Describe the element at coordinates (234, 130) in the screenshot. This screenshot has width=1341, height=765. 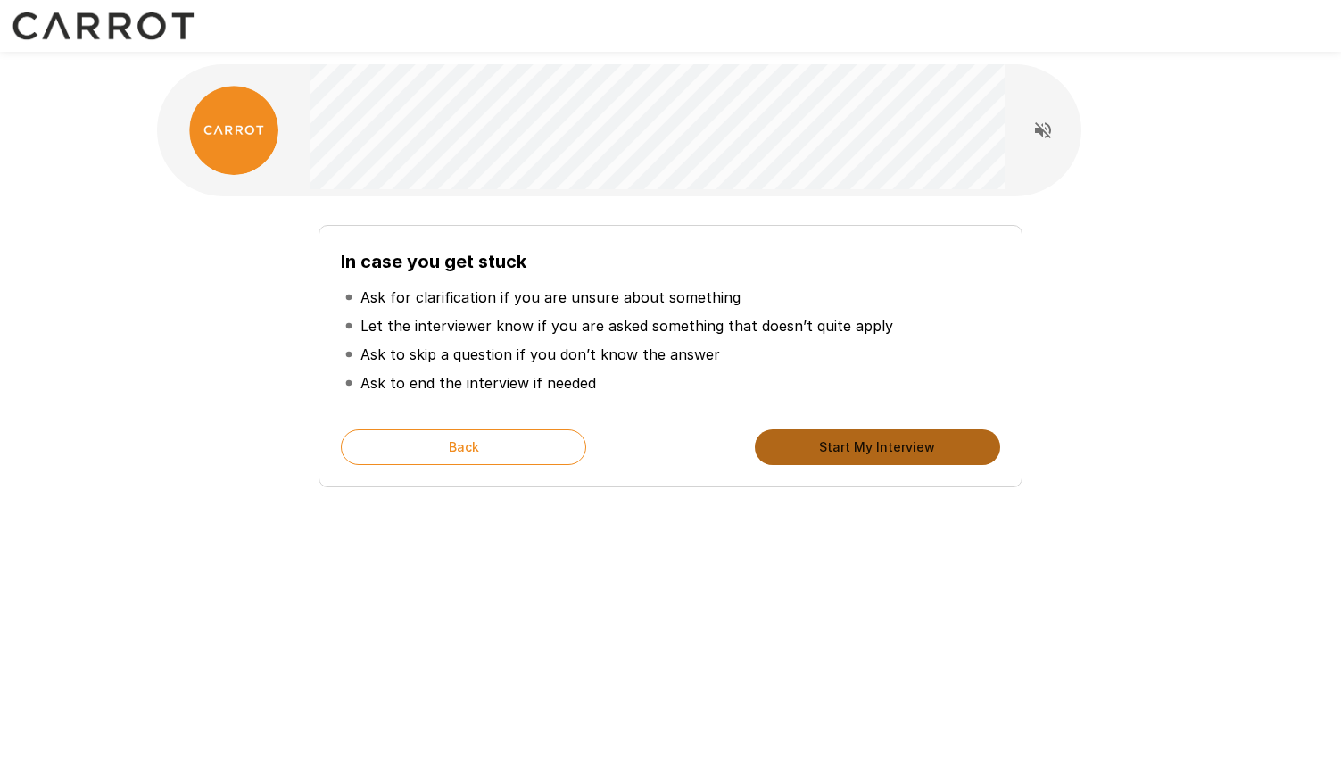
I see `img: carrot_logo.png` at that location.